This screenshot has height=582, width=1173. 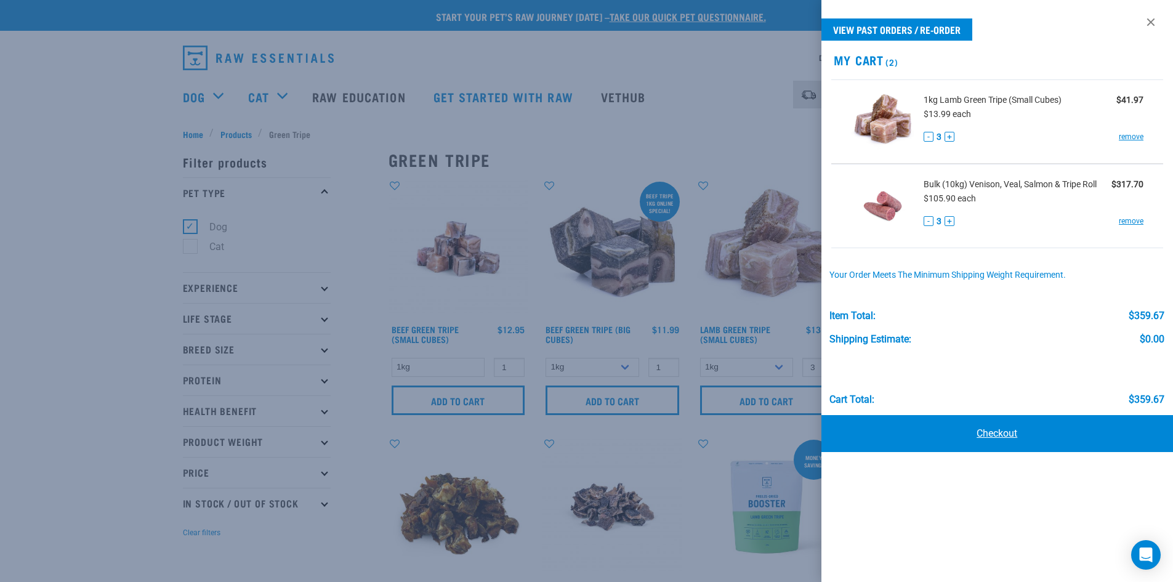 I want to click on strong: $317.70, so click(x=1127, y=184).